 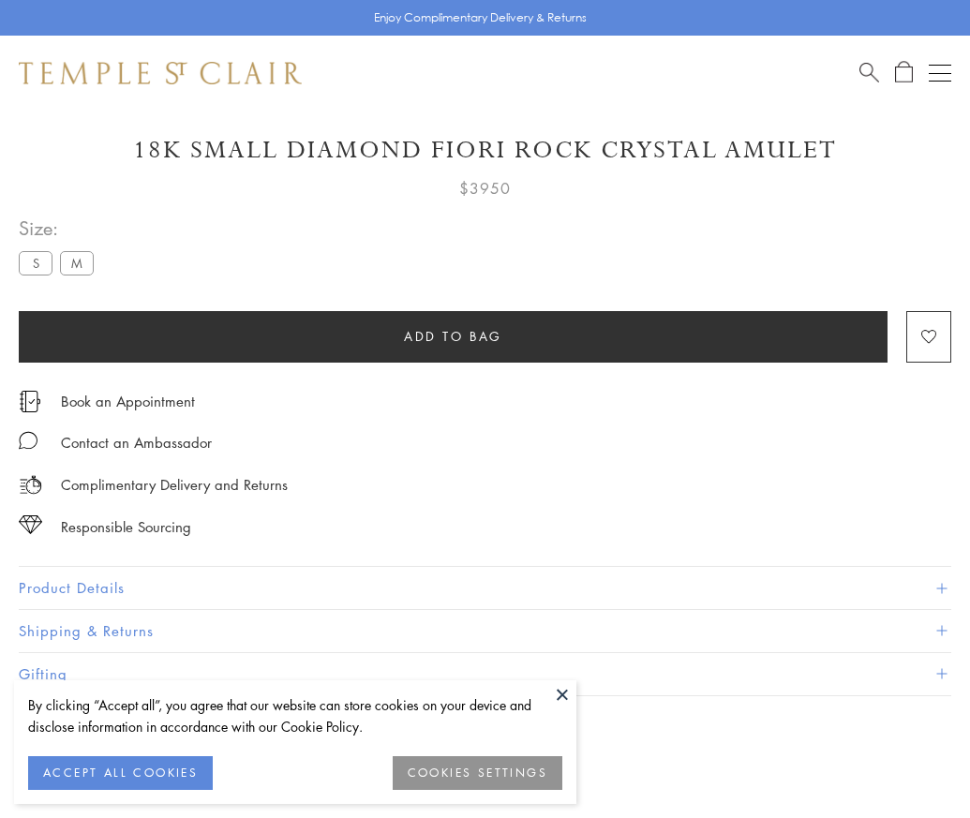 What do you see at coordinates (485, 588) in the screenshot?
I see `button: Product Details` at bounding box center [485, 588].